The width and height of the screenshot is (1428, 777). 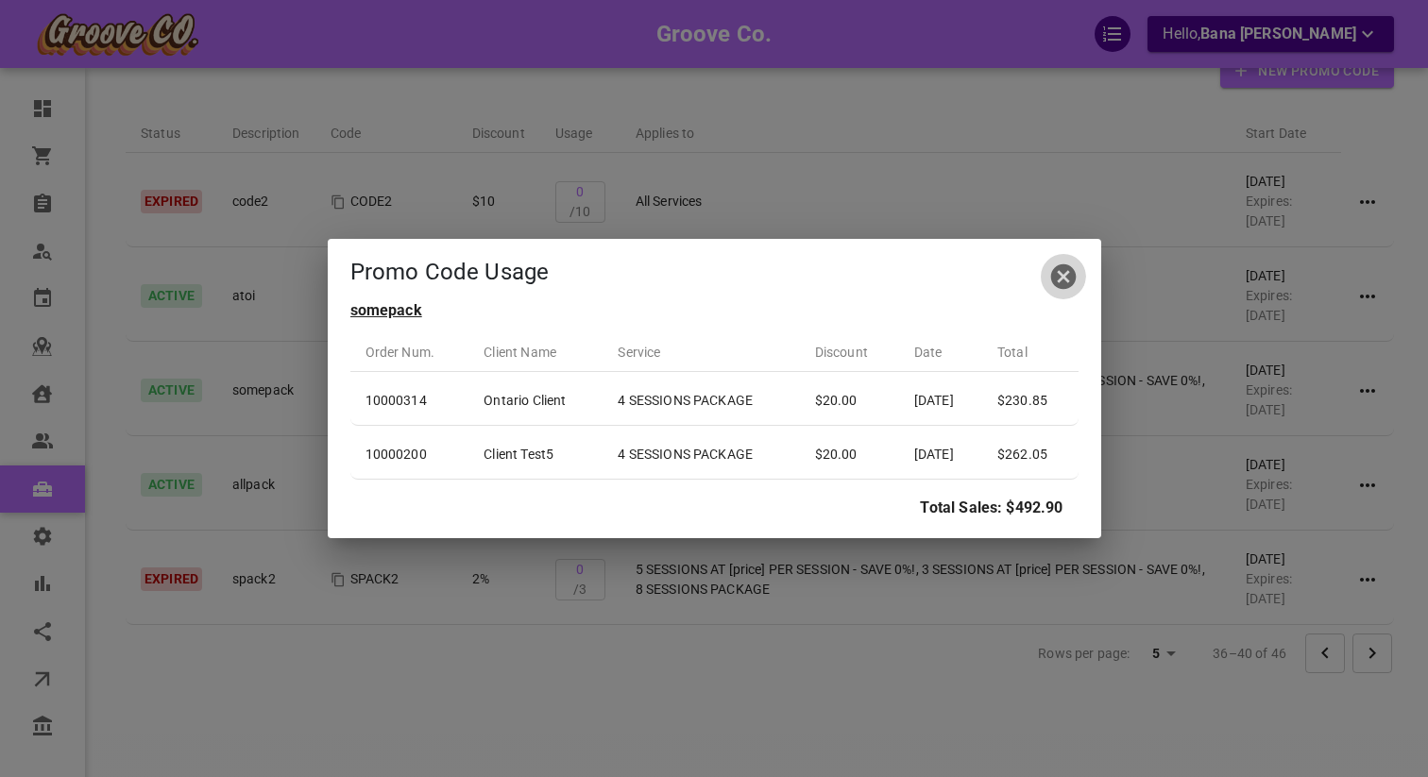 What do you see at coordinates (535, 454) in the screenshot?
I see `td: Client Test5` at bounding box center [535, 454].